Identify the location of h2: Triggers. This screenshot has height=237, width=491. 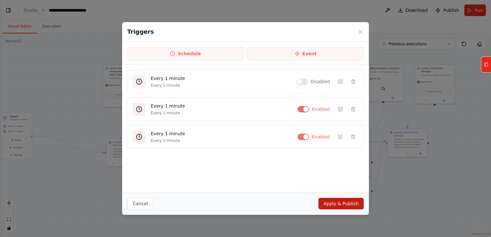
(140, 32).